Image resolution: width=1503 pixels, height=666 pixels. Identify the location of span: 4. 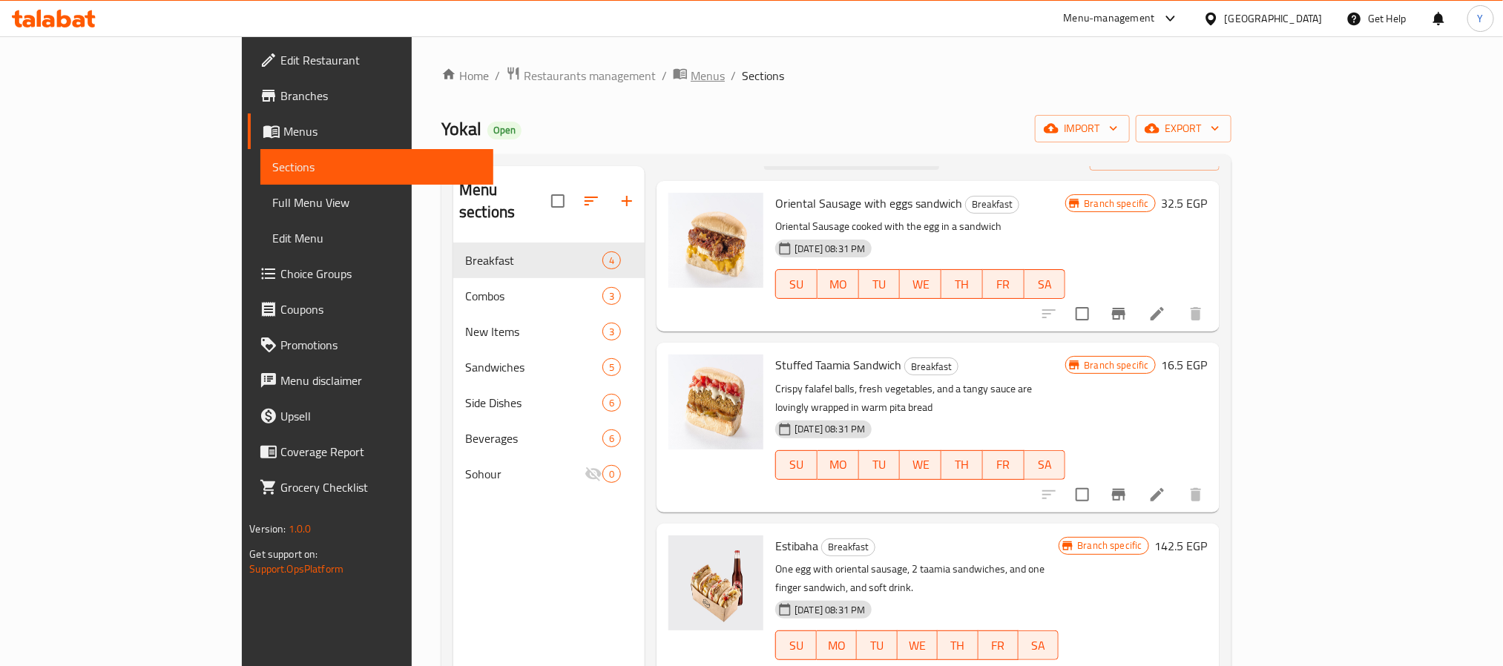
(611, 260).